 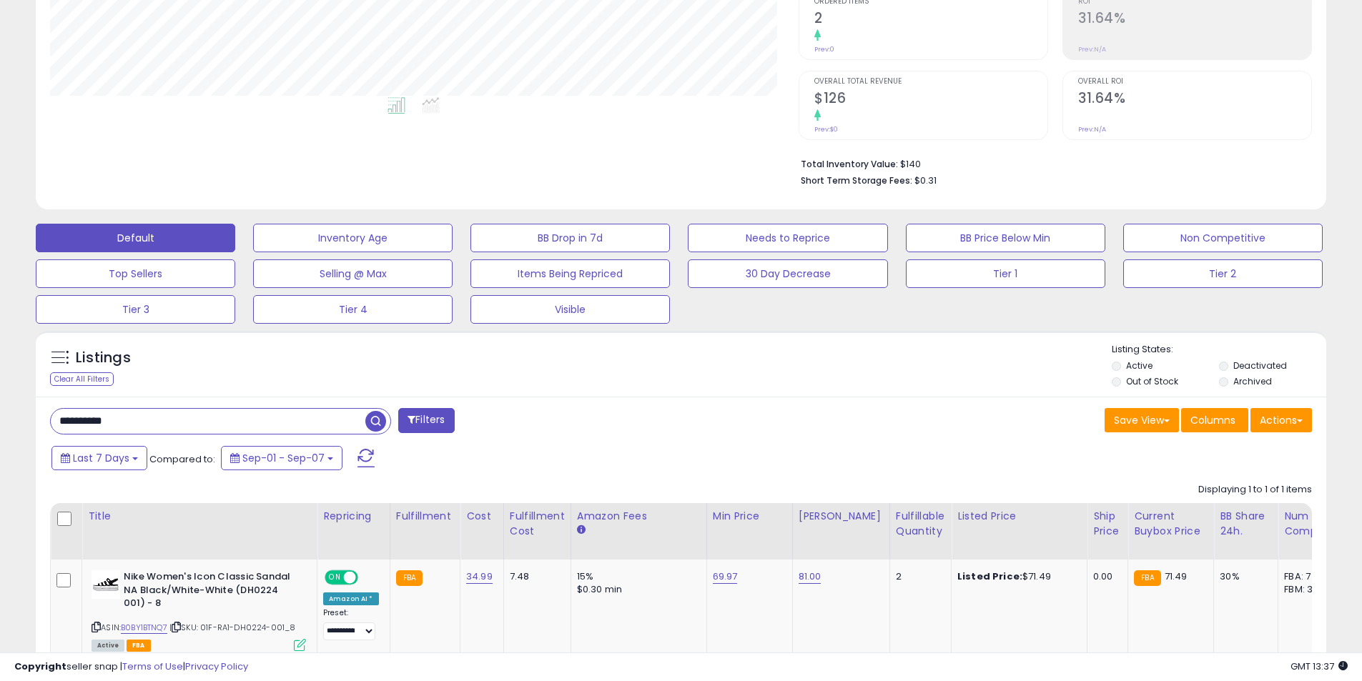 I want to click on h2: 2, so click(x=931, y=19).